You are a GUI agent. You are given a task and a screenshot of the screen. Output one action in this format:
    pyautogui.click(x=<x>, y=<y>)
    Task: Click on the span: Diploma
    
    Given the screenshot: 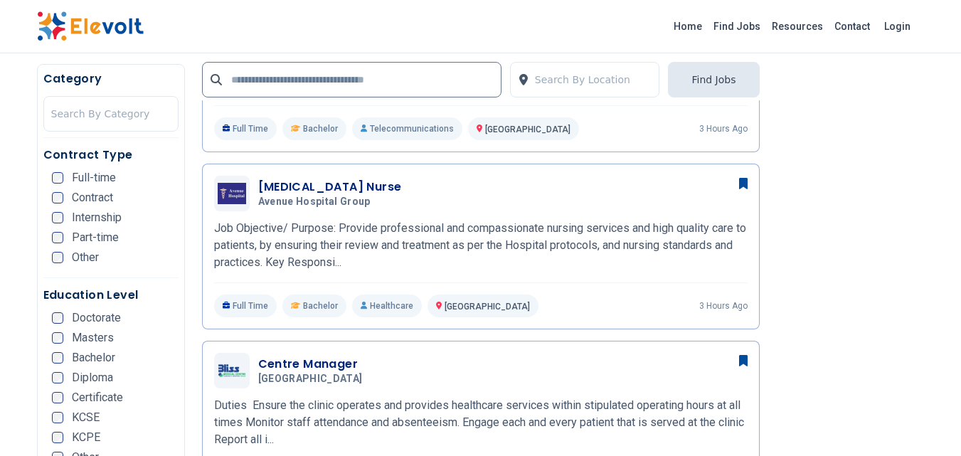 What is the action you would take?
    pyautogui.click(x=92, y=378)
    